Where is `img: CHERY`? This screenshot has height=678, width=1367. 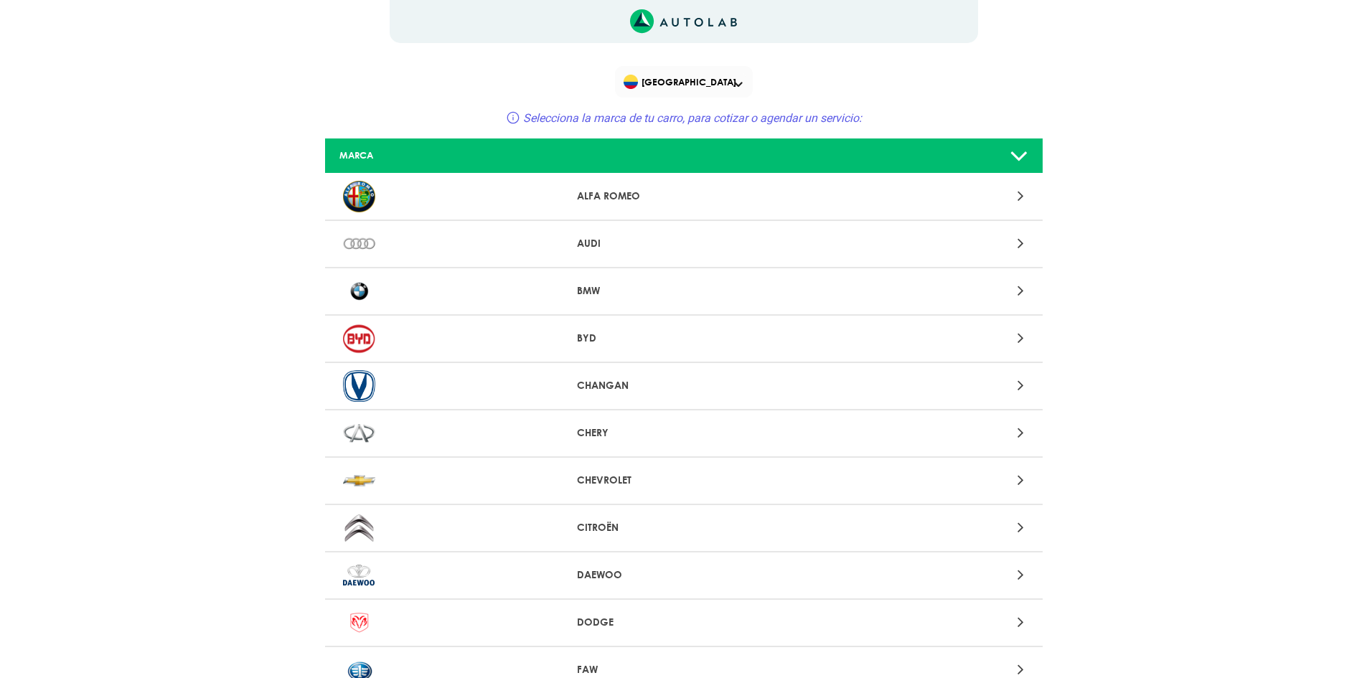 img: CHERY is located at coordinates (359, 433).